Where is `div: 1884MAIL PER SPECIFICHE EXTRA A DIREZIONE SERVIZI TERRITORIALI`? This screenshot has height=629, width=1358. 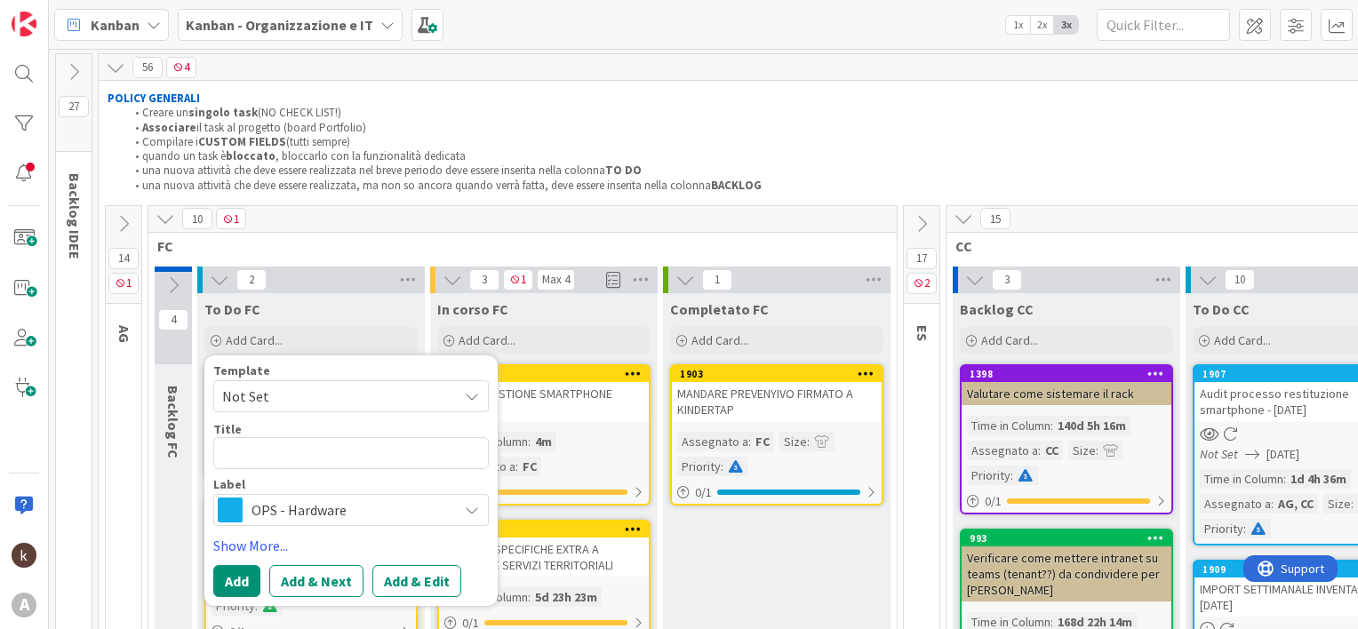
div: 1884MAIL PER SPECIFICHE EXTRA A DIREZIONE SERVIZI TERRITORIALI is located at coordinates (544, 549).